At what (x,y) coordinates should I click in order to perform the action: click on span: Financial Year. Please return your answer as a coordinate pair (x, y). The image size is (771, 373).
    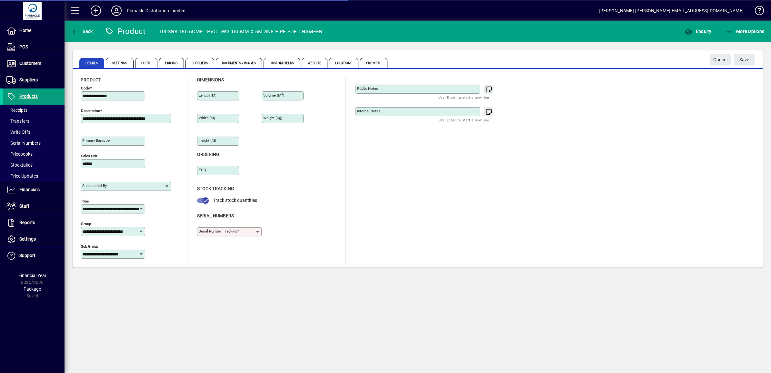
    Looking at the image, I should click on (32, 275).